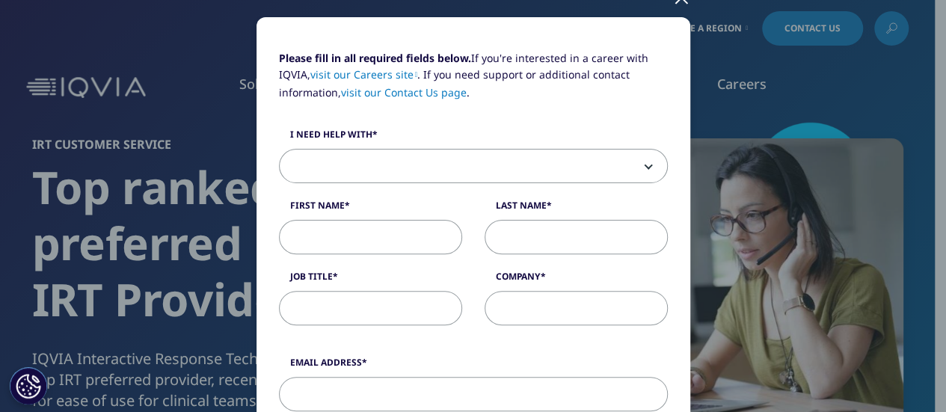 The image size is (946, 412). What do you see at coordinates (28, 386) in the screenshot?
I see `button: Cookies Settings` at bounding box center [28, 386].